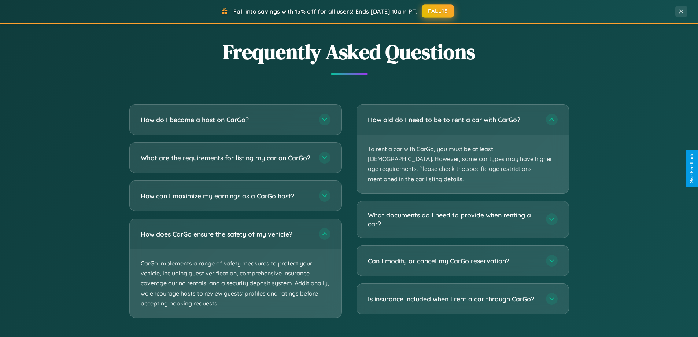 This screenshot has height=337, width=698. Describe the element at coordinates (226, 158) in the screenshot. I see `h3: What are the requirements for listing my car on CarGo?` at that location.